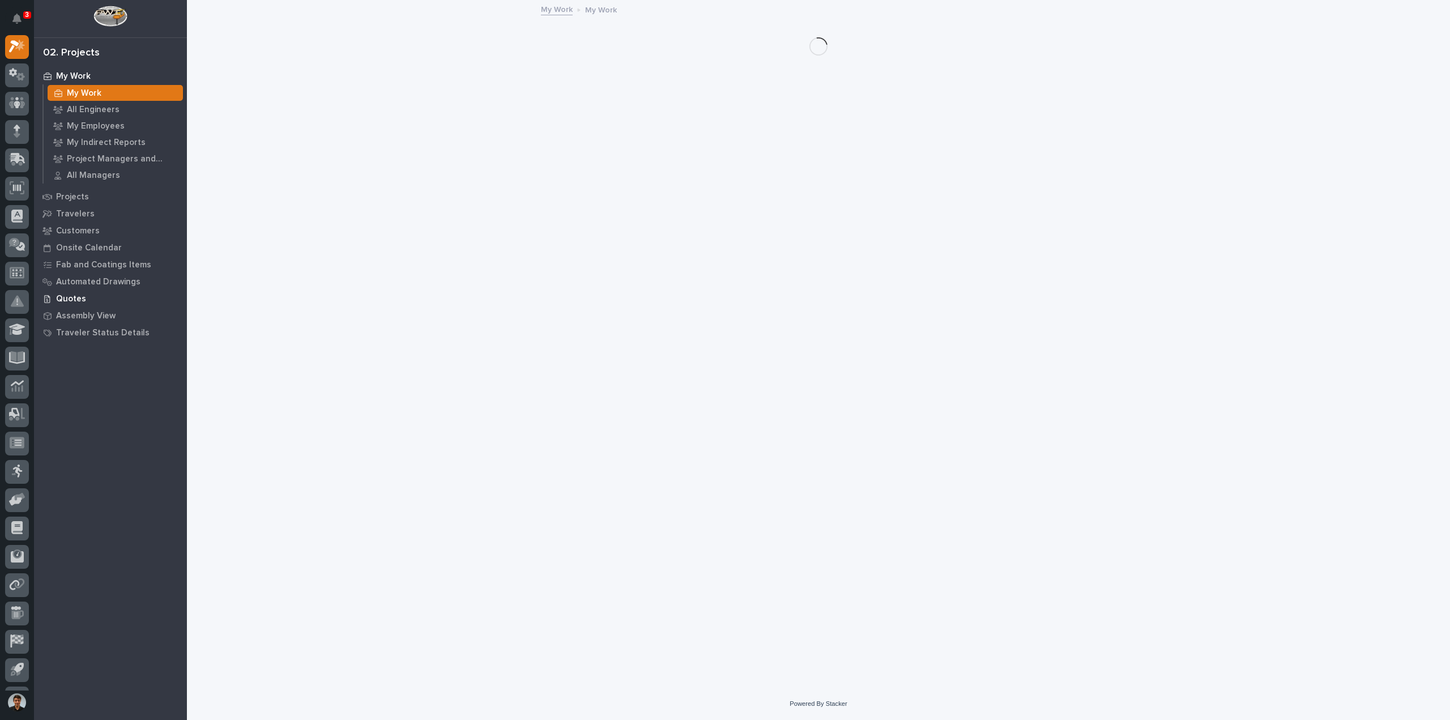  Describe the element at coordinates (110, 298) in the screenshot. I see `a: Quotes` at that location.